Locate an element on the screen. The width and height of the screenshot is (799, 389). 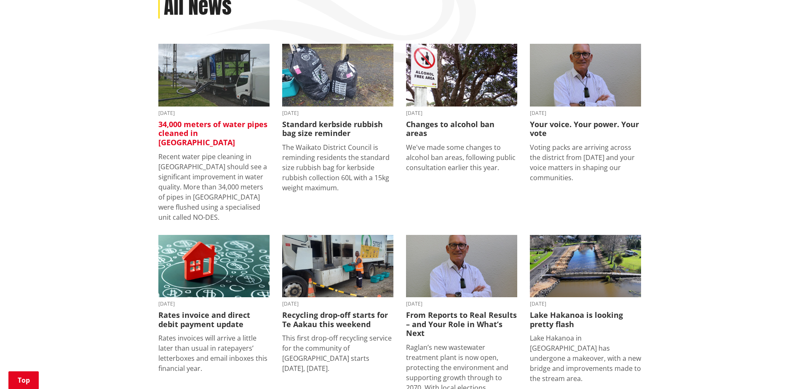
img: 20250825_074435 is located at coordinates (338, 75).